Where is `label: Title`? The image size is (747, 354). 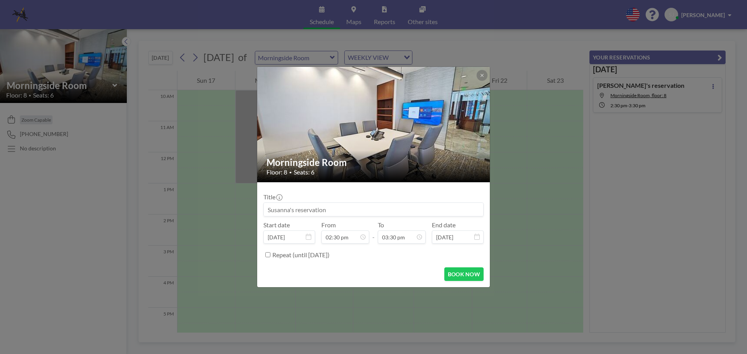 label: Title is located at coordinates (272, 197).